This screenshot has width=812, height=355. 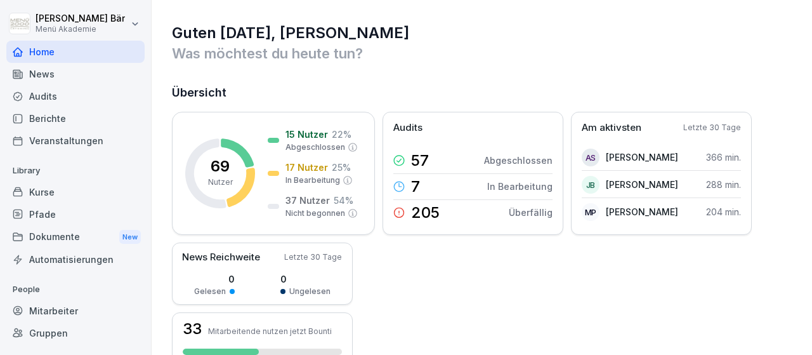 What do you see at coordinates (76, 118) in the screenshot?
I see `a: Berichte` at bounding box center [76, 118].